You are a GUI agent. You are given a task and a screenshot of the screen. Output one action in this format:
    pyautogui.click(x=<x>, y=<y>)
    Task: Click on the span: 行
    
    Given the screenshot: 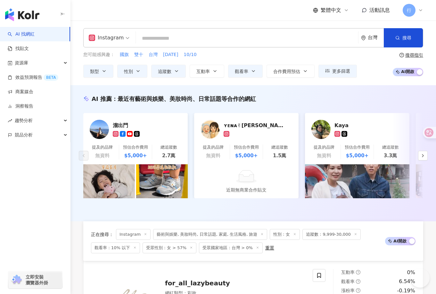 What is the action you would take?
    pyautogui.click(x=409, y=10)
    